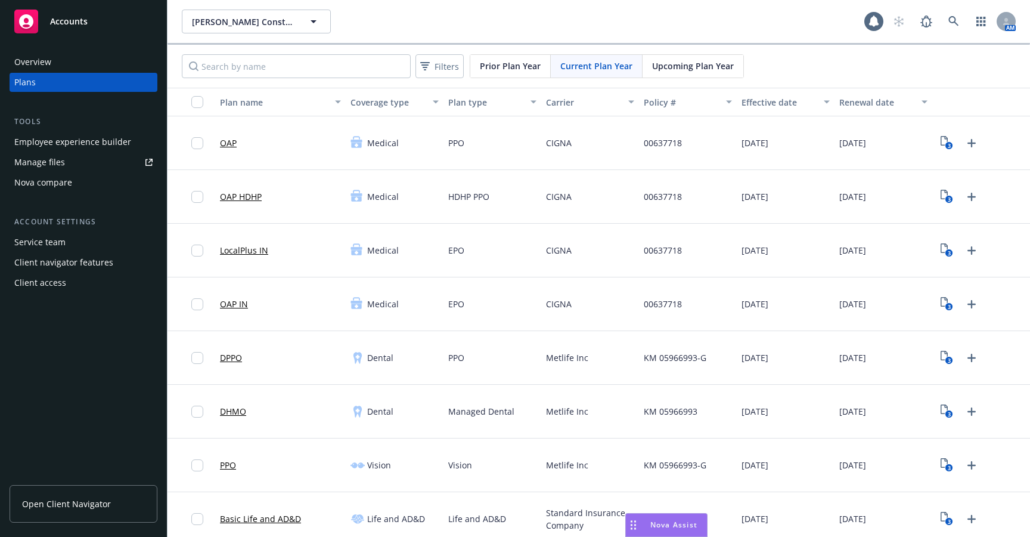 This screenshot has height=537, width=1030. What do you see at coordinates (280, 102) in the screenshot?
I see `button: Plan name` at bounding box center [280, 102].